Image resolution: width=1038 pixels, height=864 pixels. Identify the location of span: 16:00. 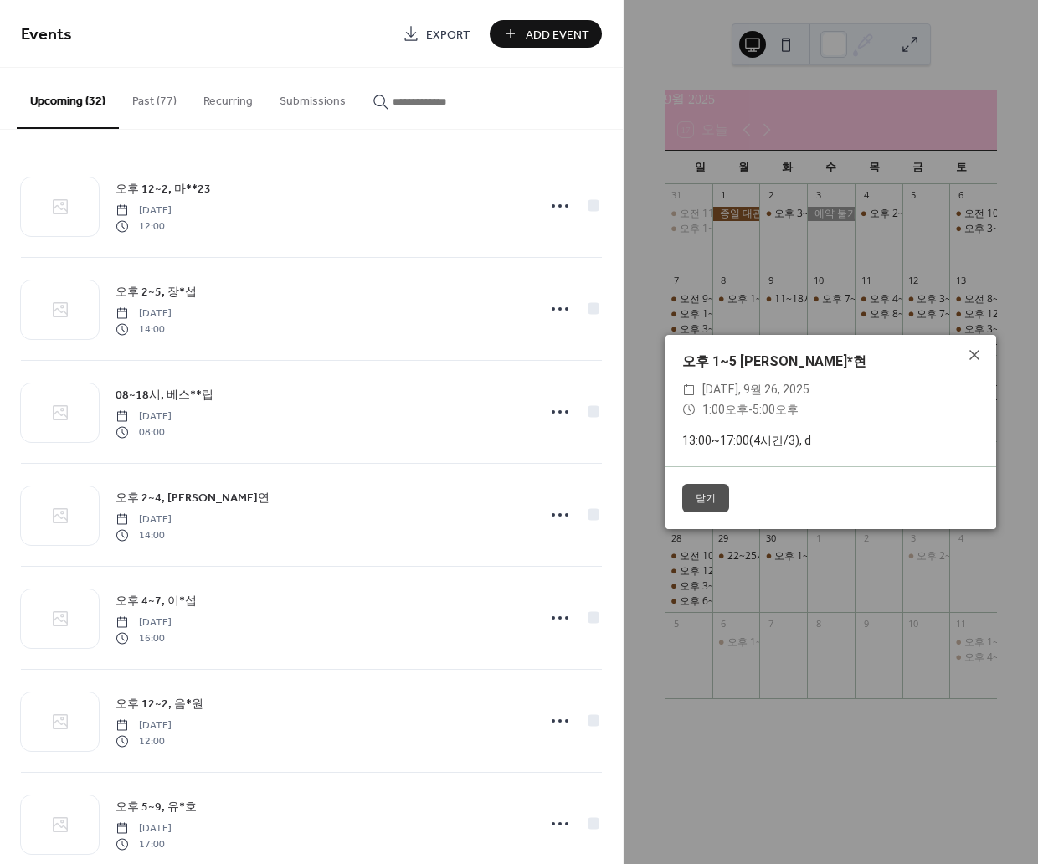
(143, 638).